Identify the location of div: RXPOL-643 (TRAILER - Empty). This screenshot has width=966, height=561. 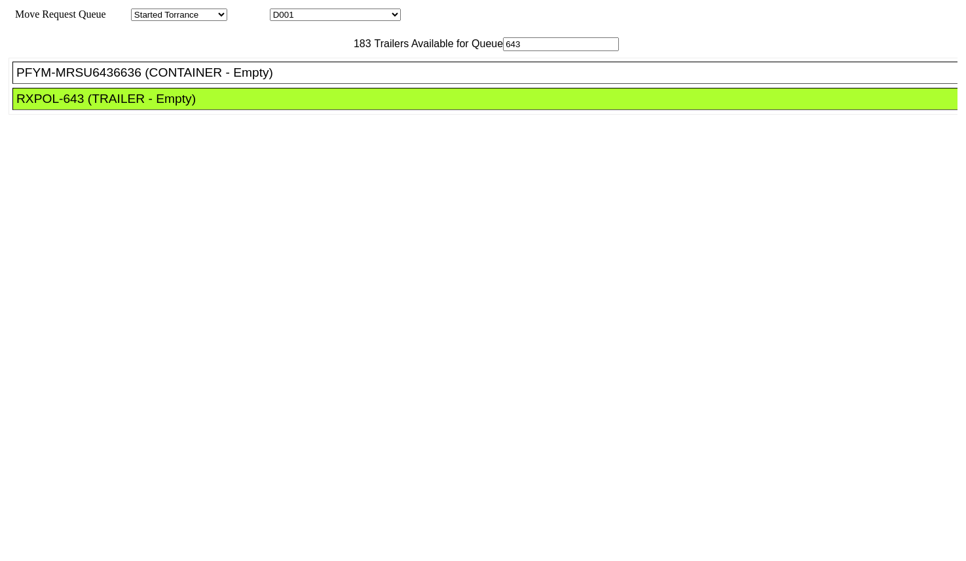
(490, 99).